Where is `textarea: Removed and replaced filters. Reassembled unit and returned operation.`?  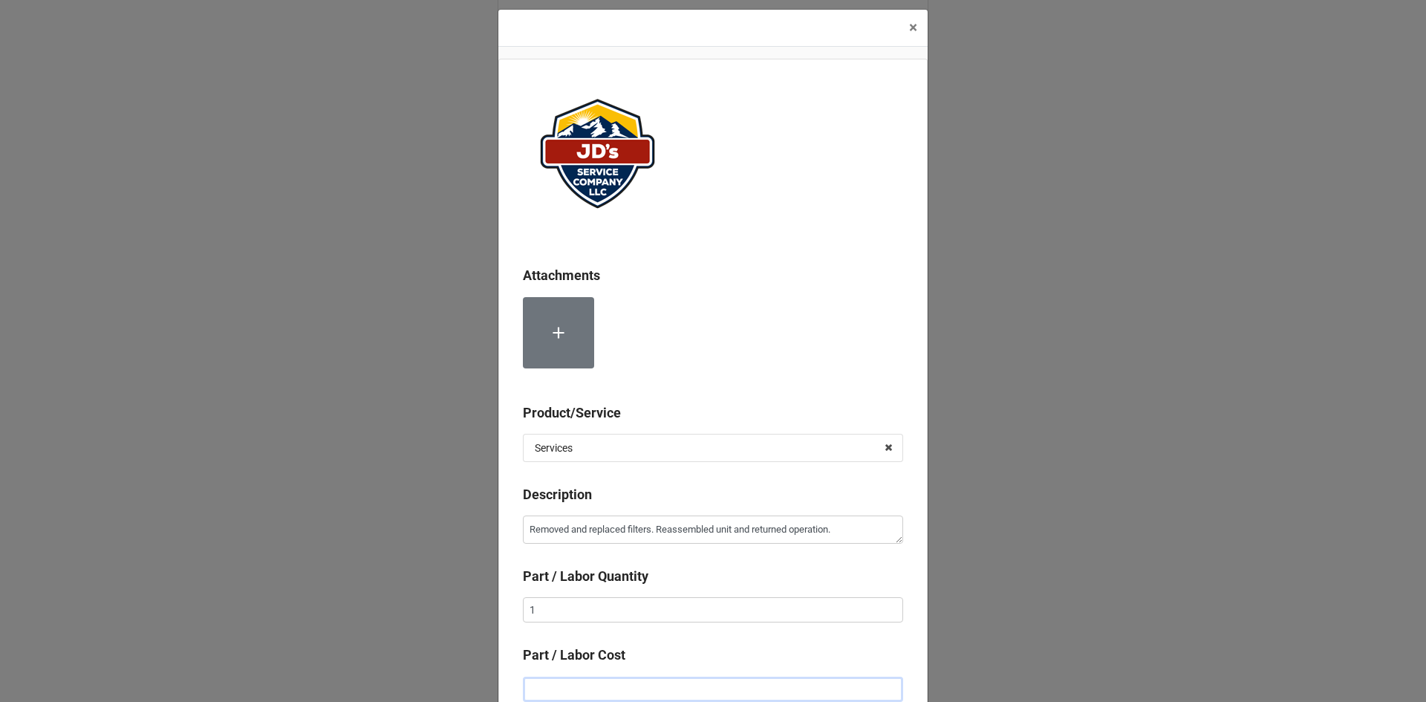
textarea: Removed and replaced filters. Reassembled unit and returned operation. is located at coordinates (713, 530).